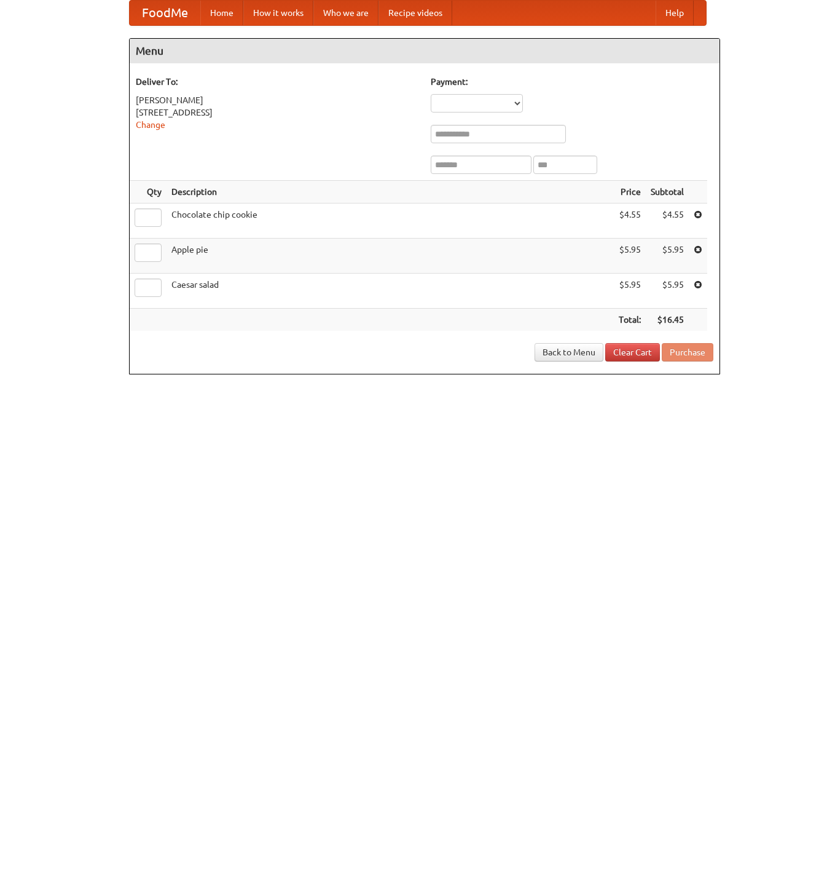  Describe the element at coordinates (278, 13) in the screenshot. I see `a: How it works` at that location.